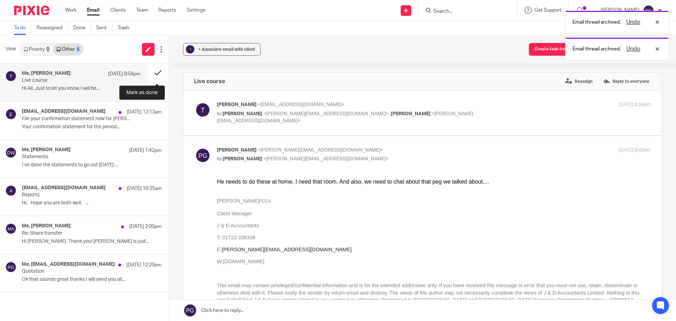 This screenshot has width=676, height=321. Describe the element at coordinates (626, 81) in the screenshot. I see `label: Reply to everyone` at that location.